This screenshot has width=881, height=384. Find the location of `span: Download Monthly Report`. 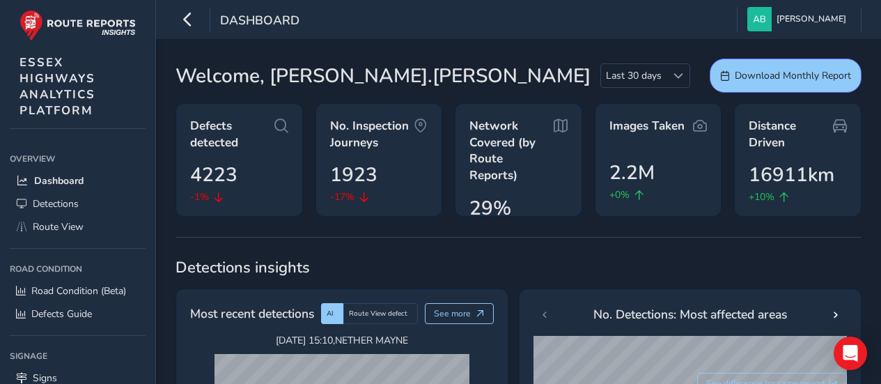

span: Download Monthly Report is located at coordinates (792, 75).